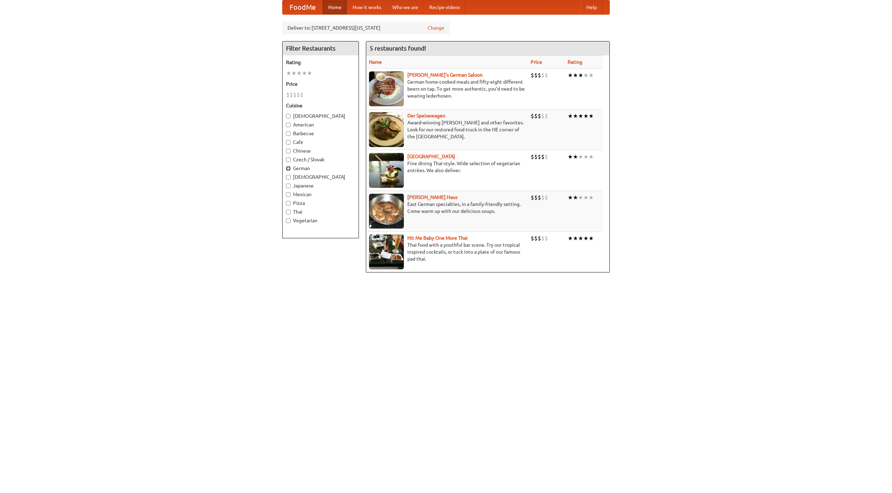  Describe the element at coordinates (437, 238) in the screenshot. I see `a: Hit Me Baby One More Thai` at that location.